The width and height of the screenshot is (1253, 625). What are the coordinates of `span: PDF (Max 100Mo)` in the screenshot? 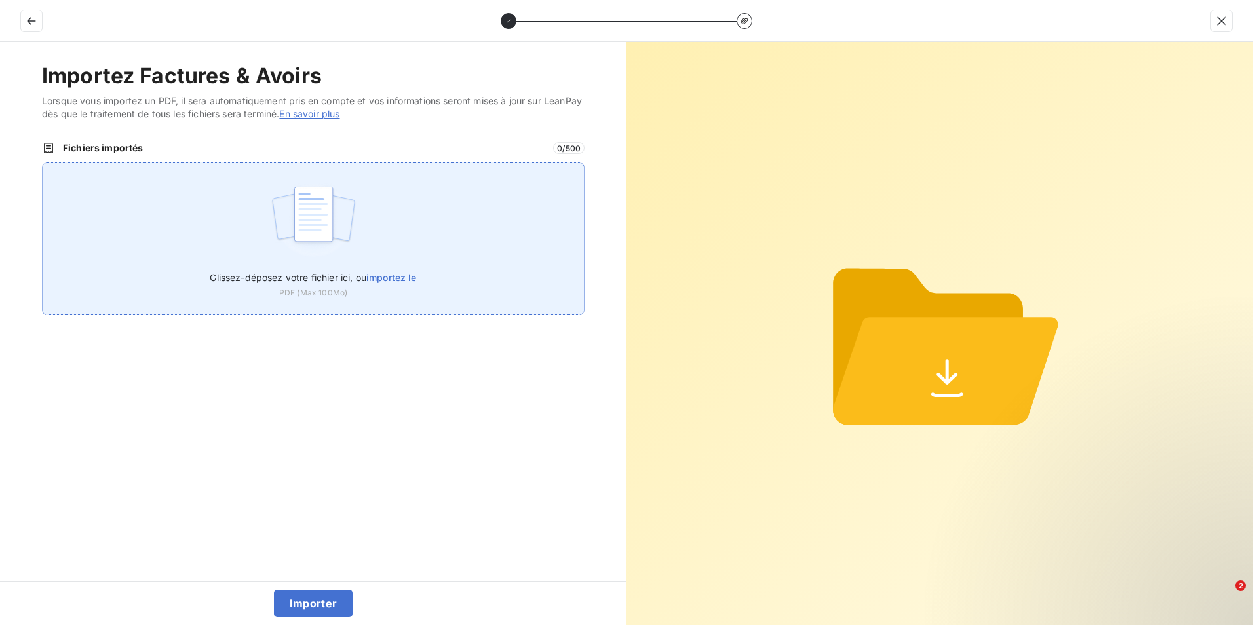 It's located at (313, 293).